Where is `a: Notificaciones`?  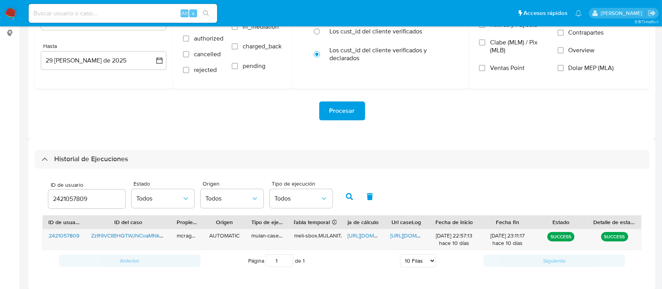 a: Notificaciones is located at coordinates (579, 13).